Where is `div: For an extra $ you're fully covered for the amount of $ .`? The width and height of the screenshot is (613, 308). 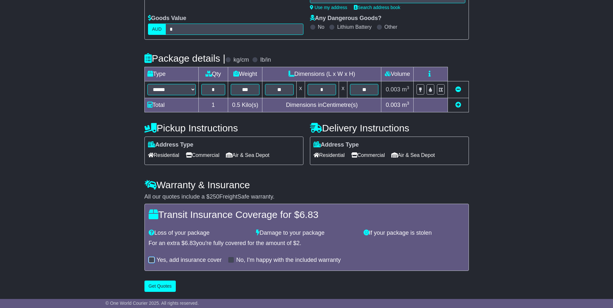 div: For an extra $ you're fully covered for the amount of $ . is located at coordinates (306, 243).